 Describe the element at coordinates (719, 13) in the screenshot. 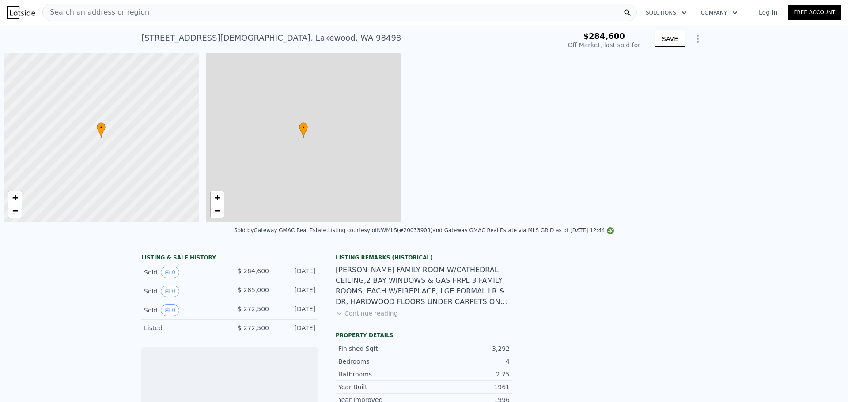

I see `button: Company` at that location.